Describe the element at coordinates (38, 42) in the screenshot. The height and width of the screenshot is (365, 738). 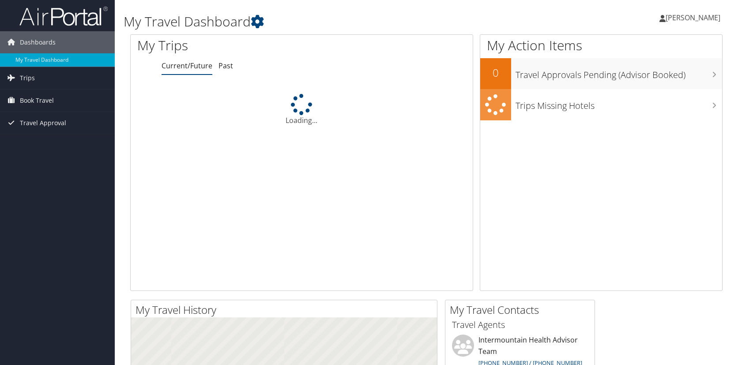
I see `span: Dashboards` at that location.